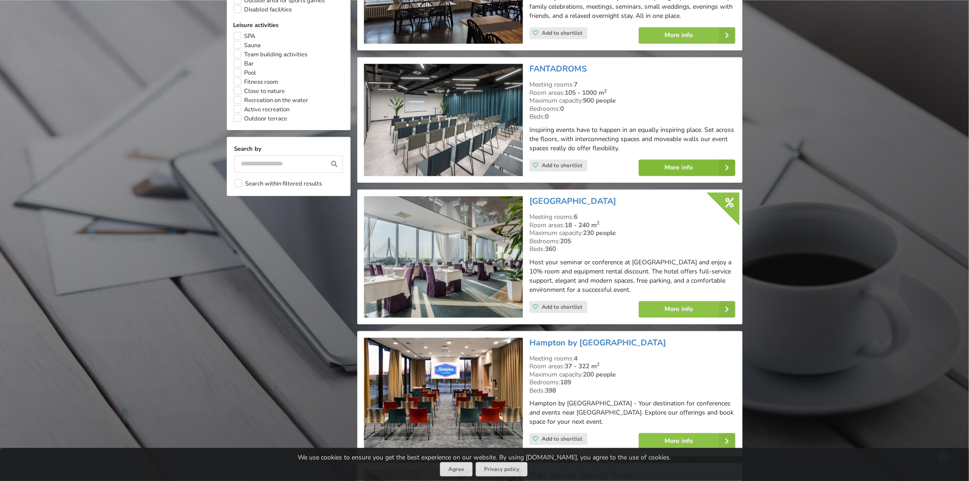  What do you see at coordinates (576, 217) in the screenshot?
I see `strong: 6` at bounding box center [576, 217].